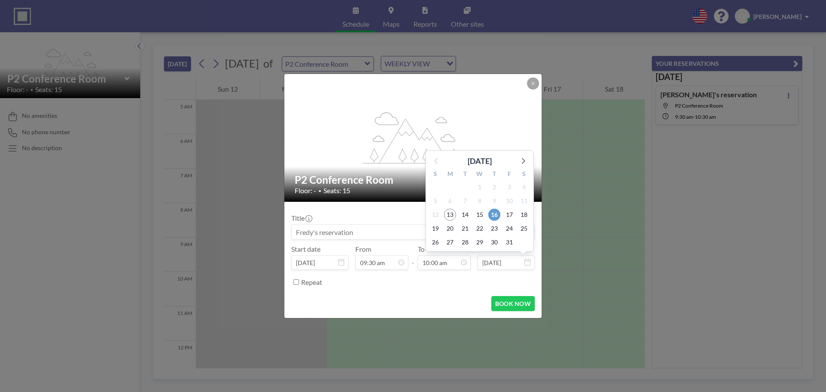 This screenshot has height=392, width=826. Describe the element at coordinates (301, 218) in the screenshot. I see `label: Title` at that location.